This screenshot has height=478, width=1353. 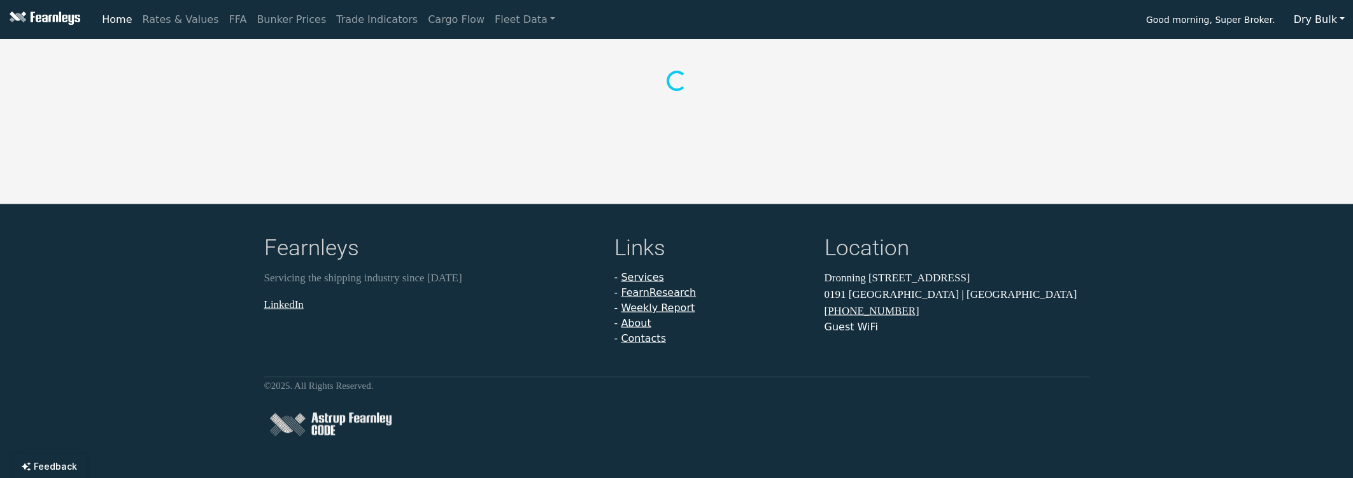 What do you see at coordinates (291, 20) in the screenshot?
I see `a: Bunker Prices` at bounding box center [291, 20].